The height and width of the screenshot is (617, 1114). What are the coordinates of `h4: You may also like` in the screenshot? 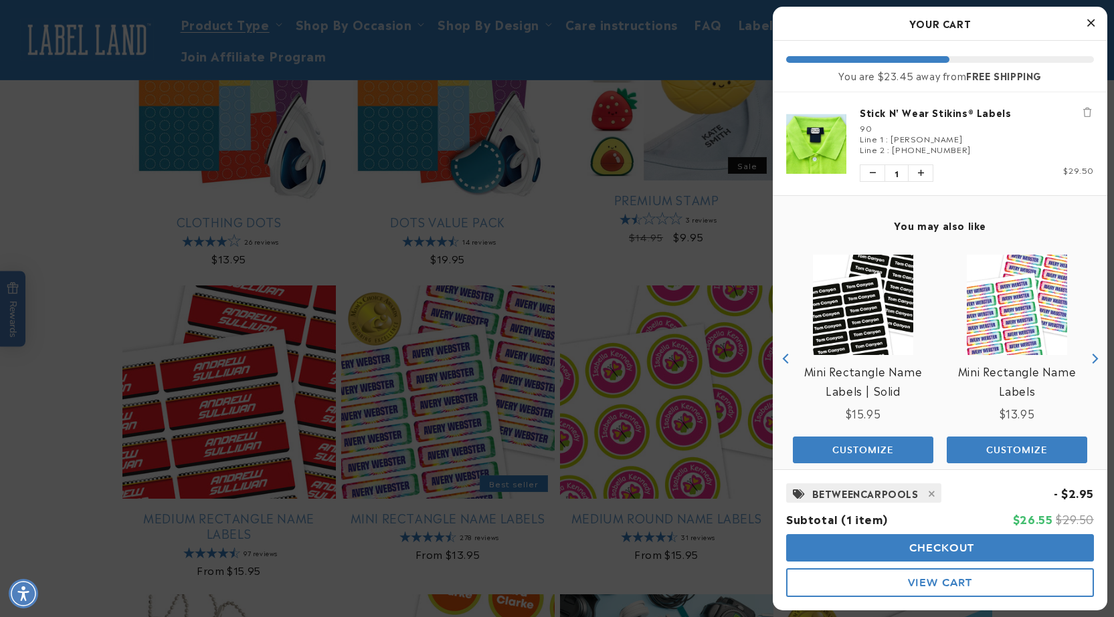 It's located at (940, 225).